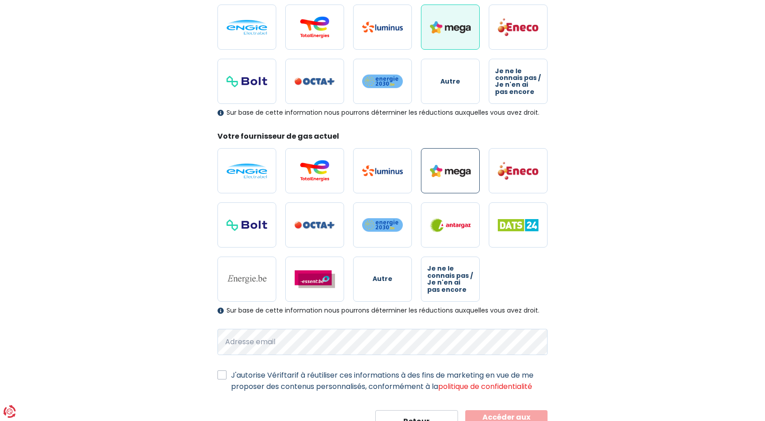 Image resolution: width=765 pixels, height=421 pixels. What do you see at coordinates (315, 279) in the screenshot?
I see `img: Essent` at bounding box center [315, 279].